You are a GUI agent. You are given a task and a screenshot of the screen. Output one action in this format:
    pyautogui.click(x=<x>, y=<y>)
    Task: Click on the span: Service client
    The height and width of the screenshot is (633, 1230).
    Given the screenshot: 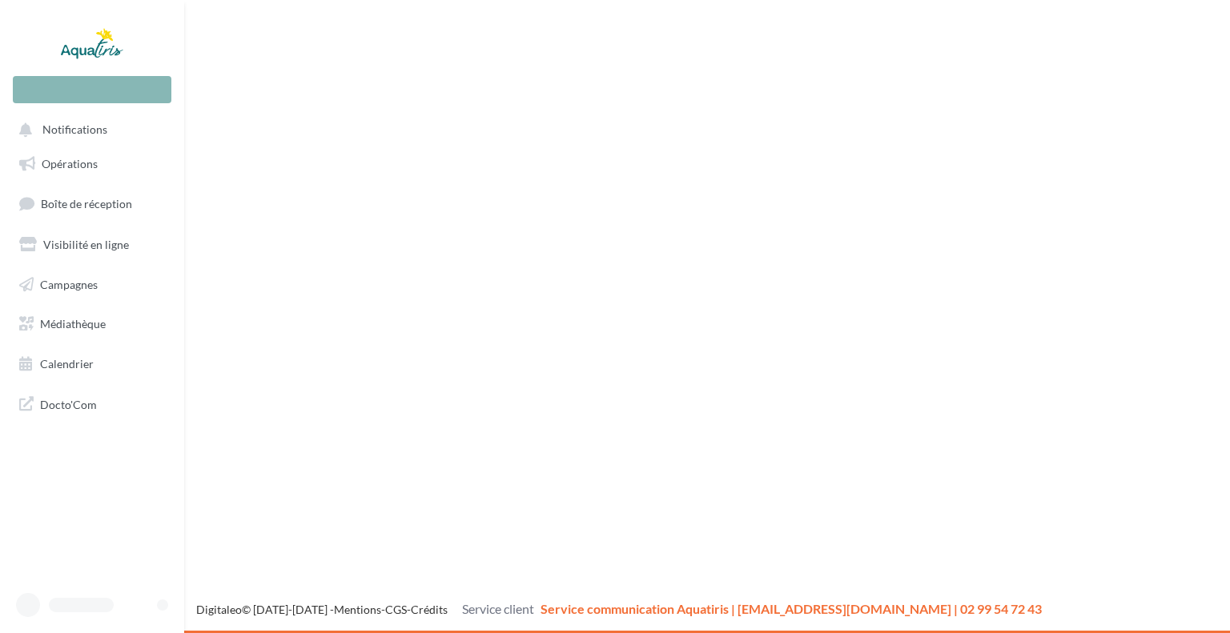 What is the action you would take?
    pyautogui.click(x=498, y=608)
    